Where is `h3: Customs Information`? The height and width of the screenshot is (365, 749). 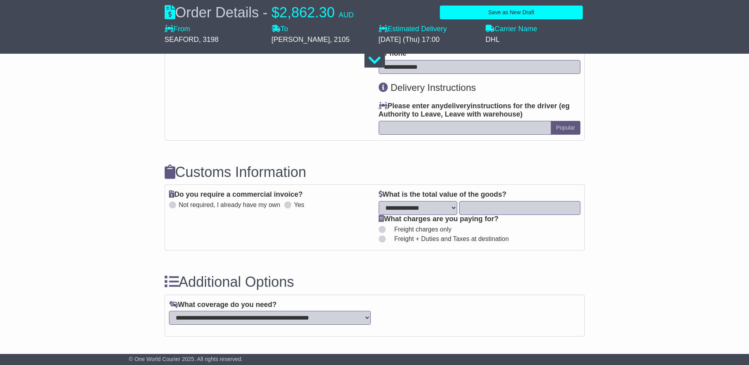 h3: Customs Information is located at coordinates (375, 172).